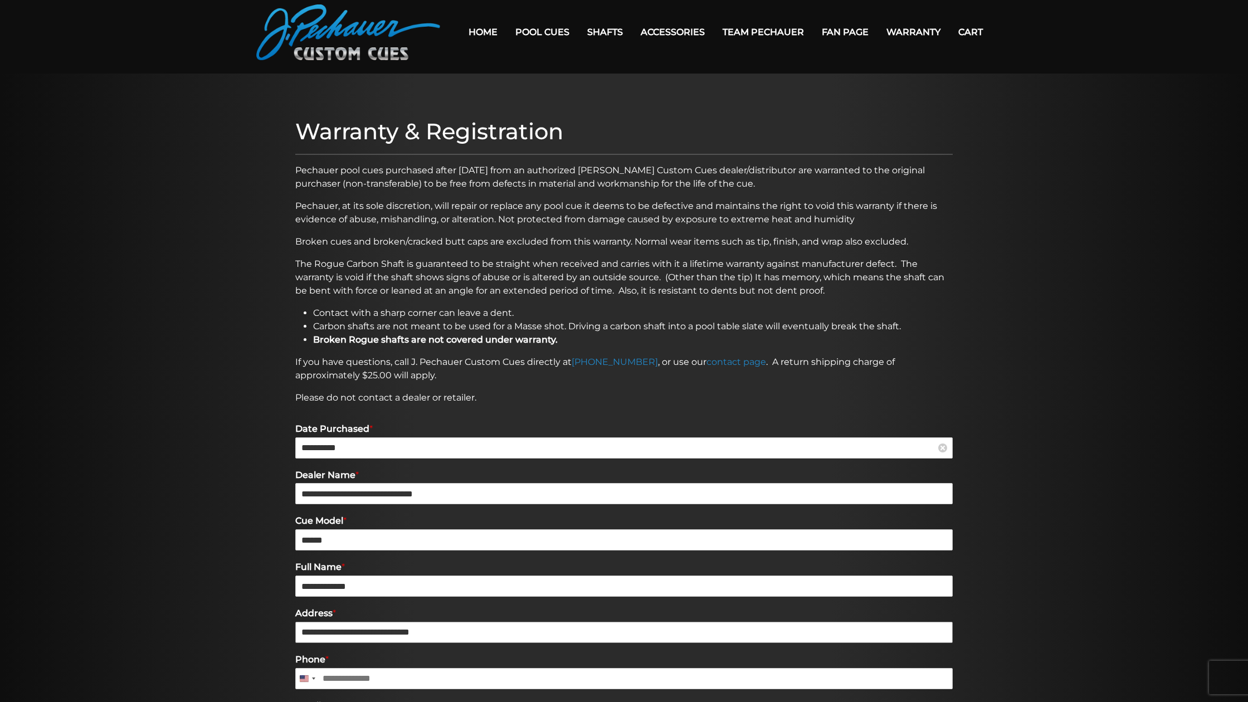 This screenshot has height=702, width=1248. I want to click on img: Pechauer Custom Cues, so click(348, 32).